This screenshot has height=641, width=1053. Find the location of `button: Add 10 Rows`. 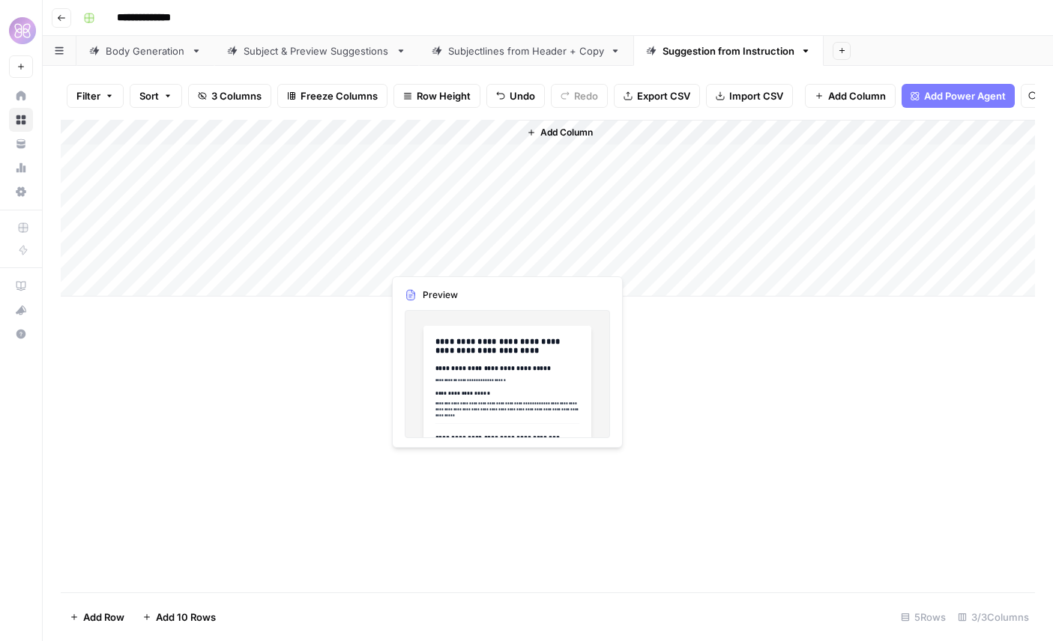

button: Add 10 Rows is located at coordinates (179, 617).